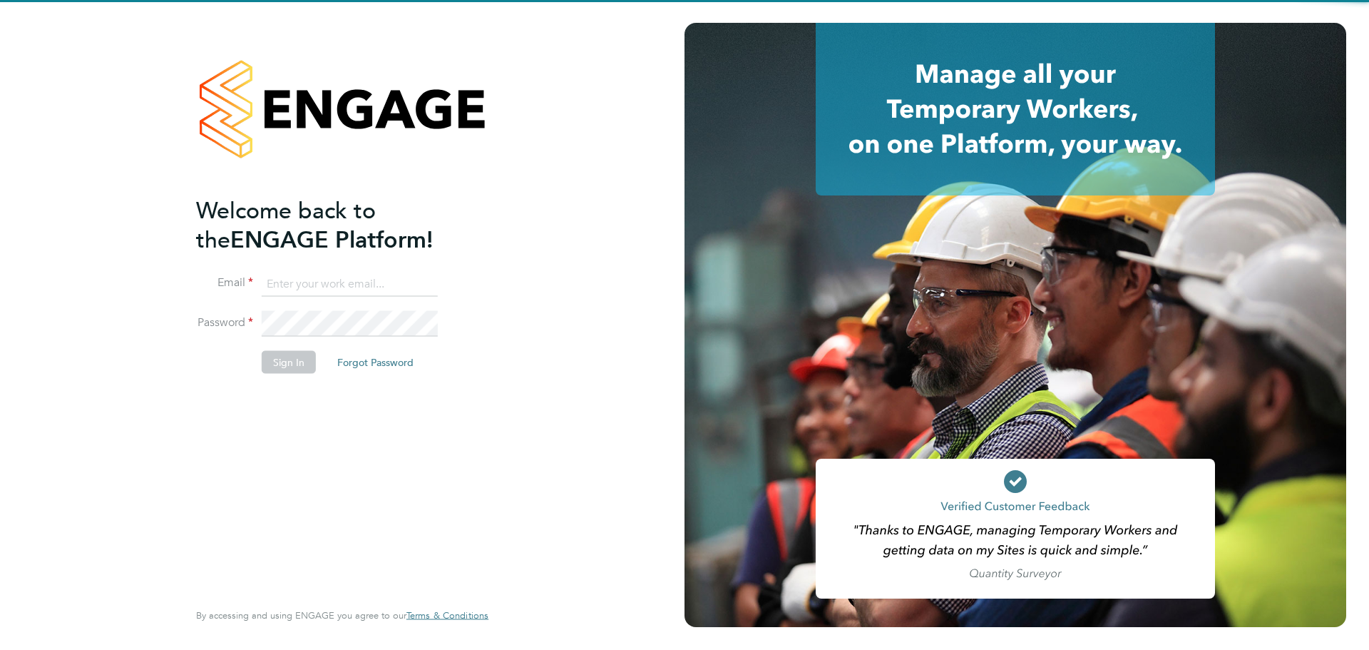 This screenshot has height=650, width=1369. What do you see at coordinates (225, 282) in the screenshot?
I see `label: Email` at bounding box center [225, 282].